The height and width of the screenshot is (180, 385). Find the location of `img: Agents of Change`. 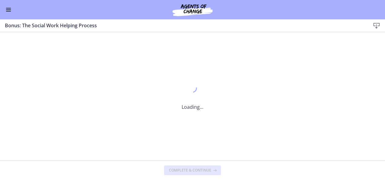

img: Agents of Change is located at coordinates (192, 10).